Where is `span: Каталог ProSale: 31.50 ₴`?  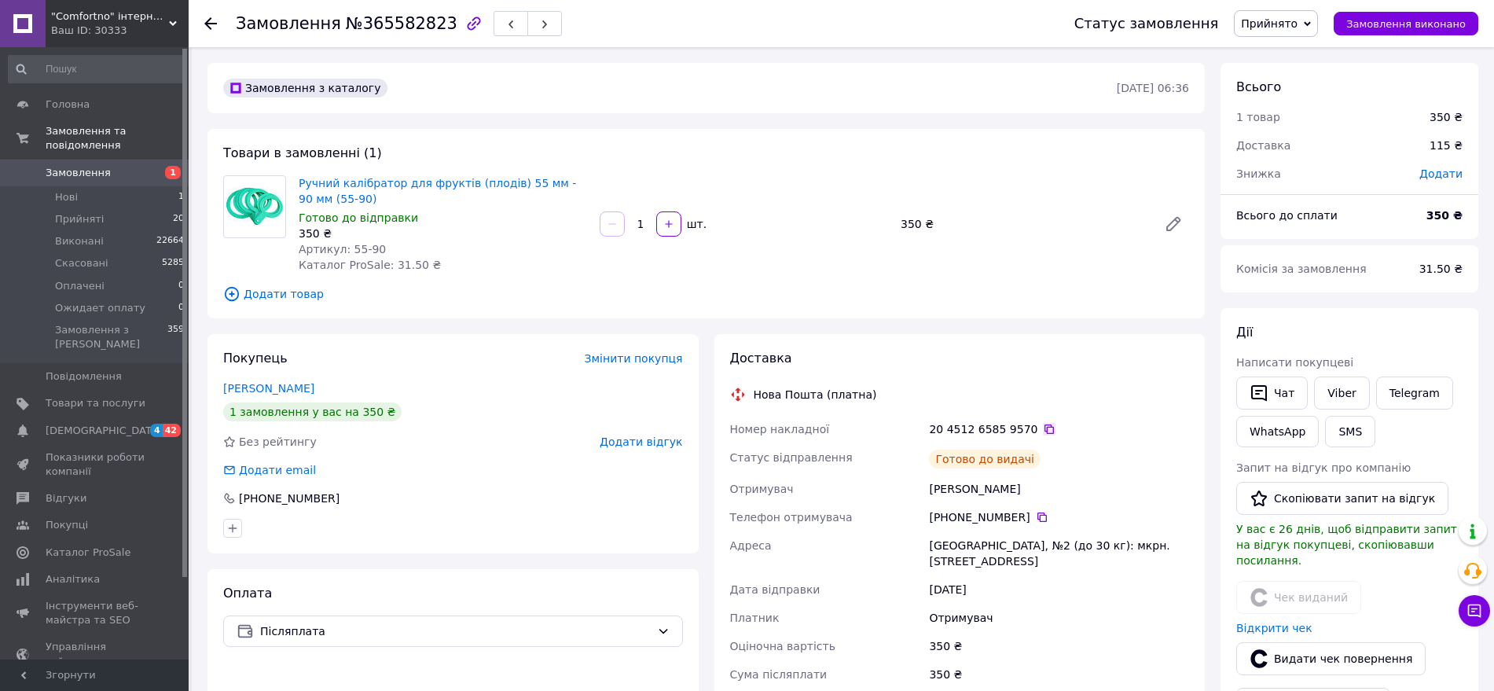 span: Каталог ProSale: 31.50 ₴ is located at coordinates (369, 265).